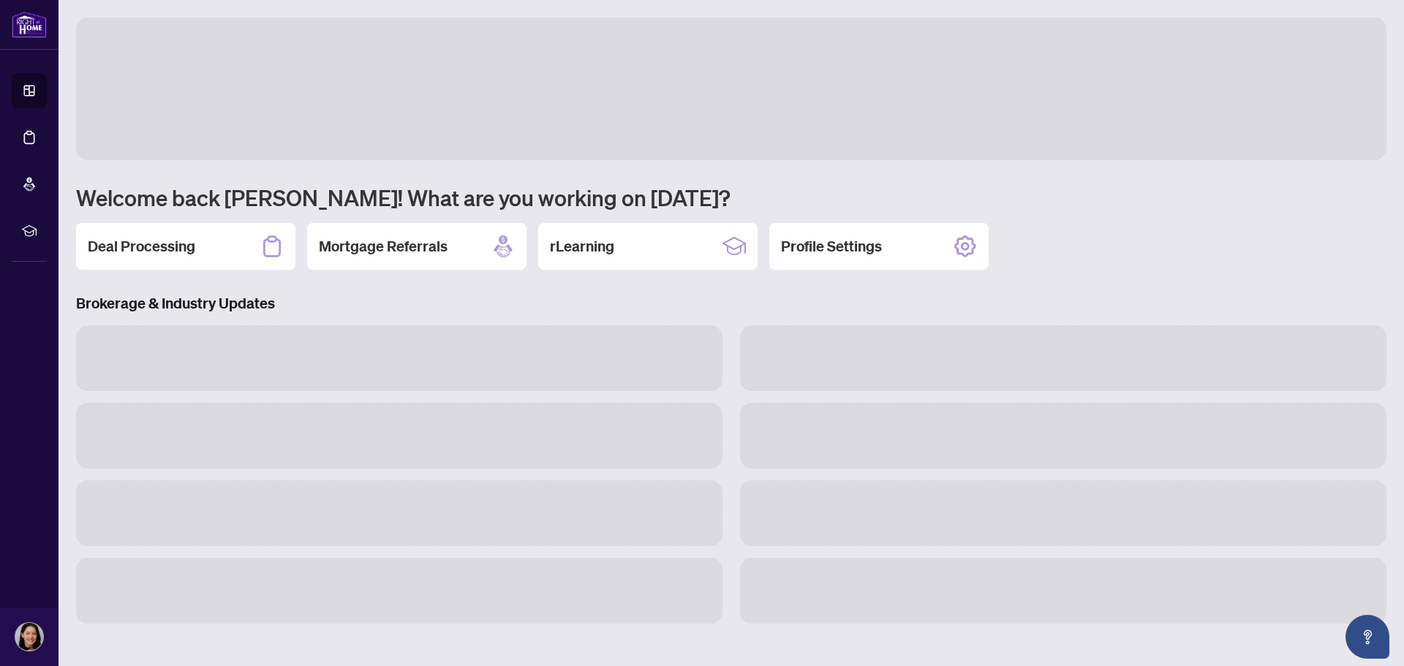  I want to click on h2: Mortgage Referrals, so click(383, 246).